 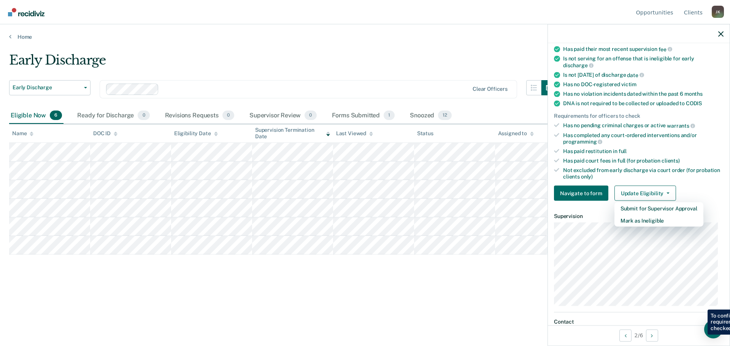 What do you see at coordinates (583, 142) in the screenshot?
I see `span: programming` at bounding box center [583, 142].